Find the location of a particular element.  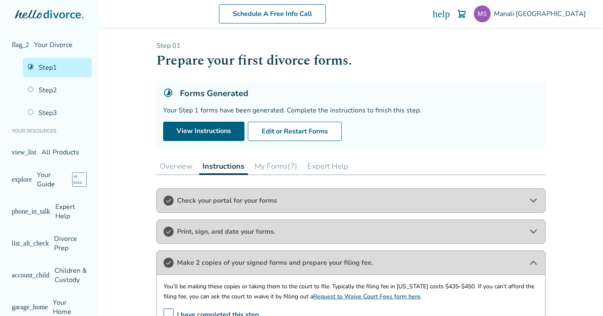

span: phone_in_talk is located at coordinates (15, 197).